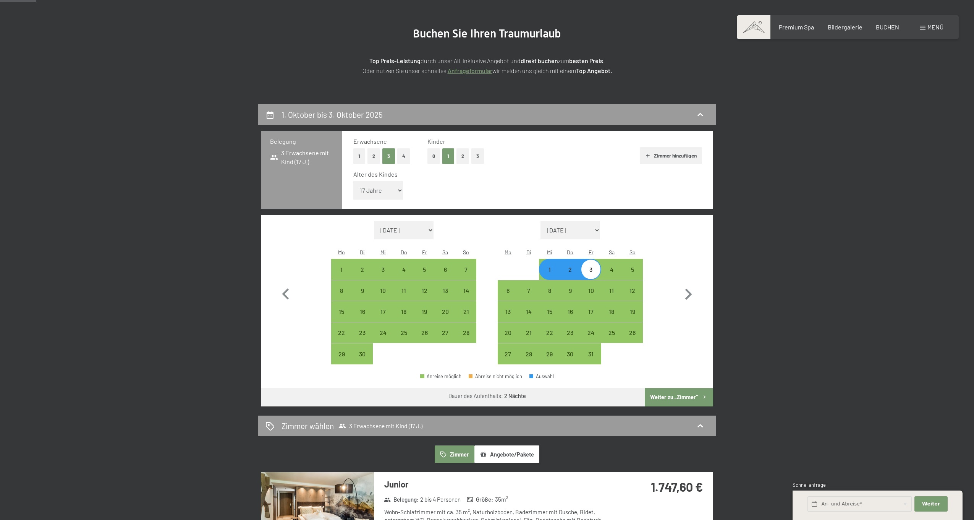  What do you see at coordinates (845, 27) in the screenshot?
I see `a: Bildergalerie` at bounding box center [845, 27].